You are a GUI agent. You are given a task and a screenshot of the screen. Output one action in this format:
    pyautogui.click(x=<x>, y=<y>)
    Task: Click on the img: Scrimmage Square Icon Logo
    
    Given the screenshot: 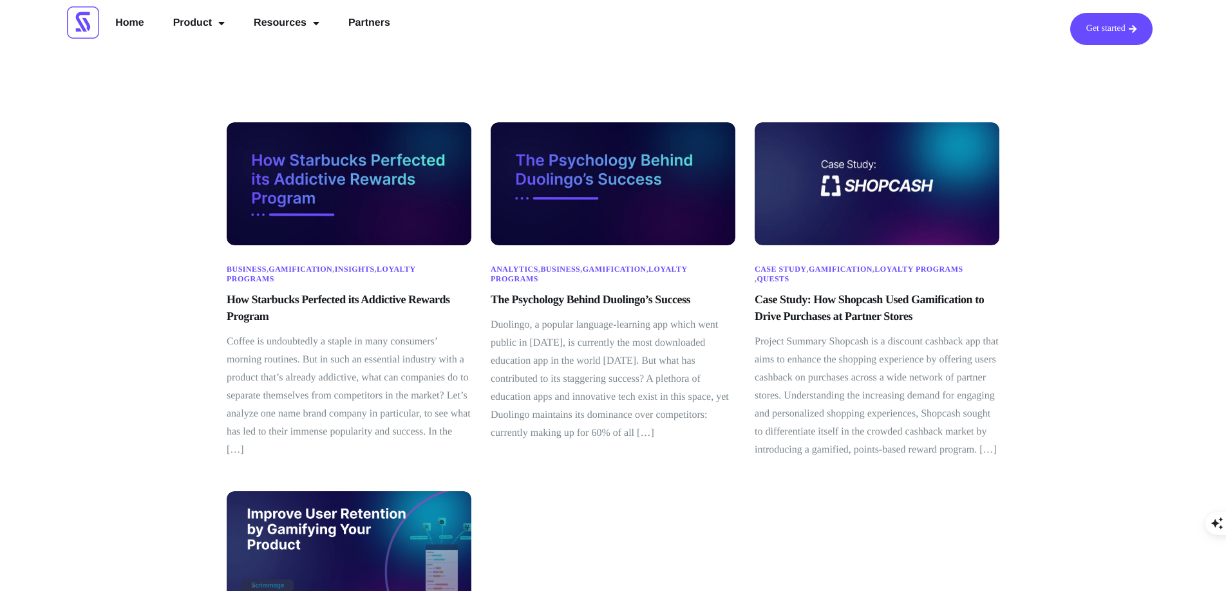 What is the action you would take?
    pyautogui.click(x=83, y=23)
    